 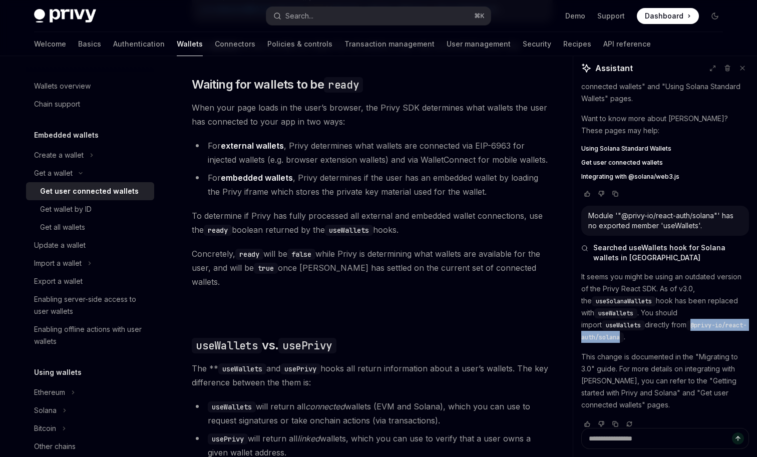 What do you see at coordinates (372, 153) in the screenshot?
I see `li: For , Privy determines what wallets are connected via EIP-6963 for injected wallets (e.g. browser...` at bounding box center [372, 153].